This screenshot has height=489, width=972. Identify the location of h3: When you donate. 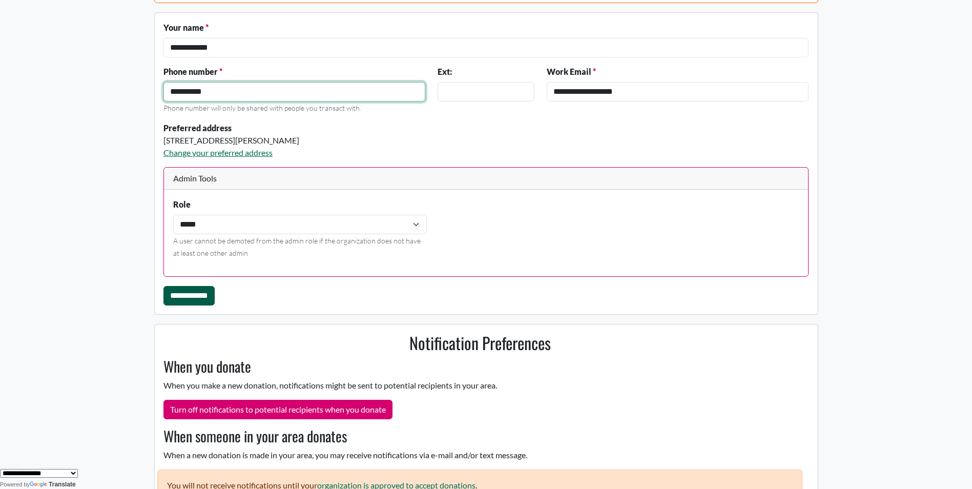
(479, 366).